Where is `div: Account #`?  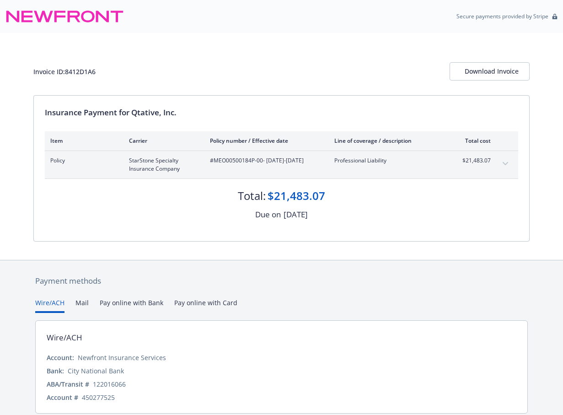
div: Account # is located at coordinates (62, 397).